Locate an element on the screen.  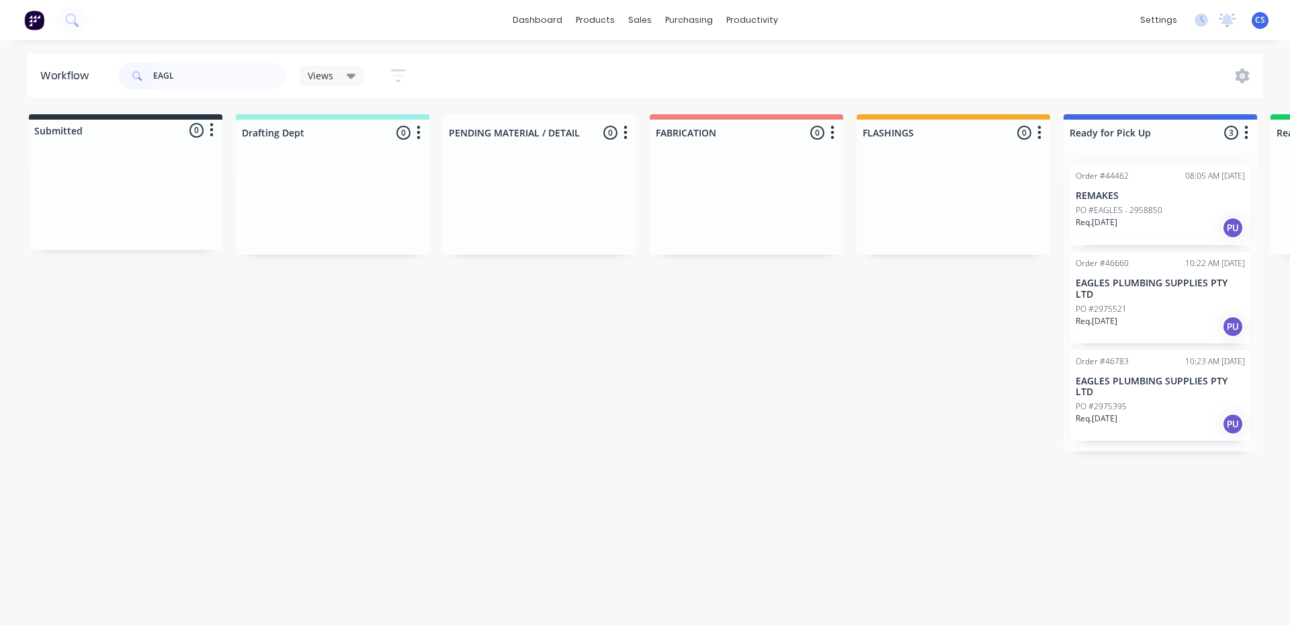
p: REMAKES is located at coordinates (1160, 196).